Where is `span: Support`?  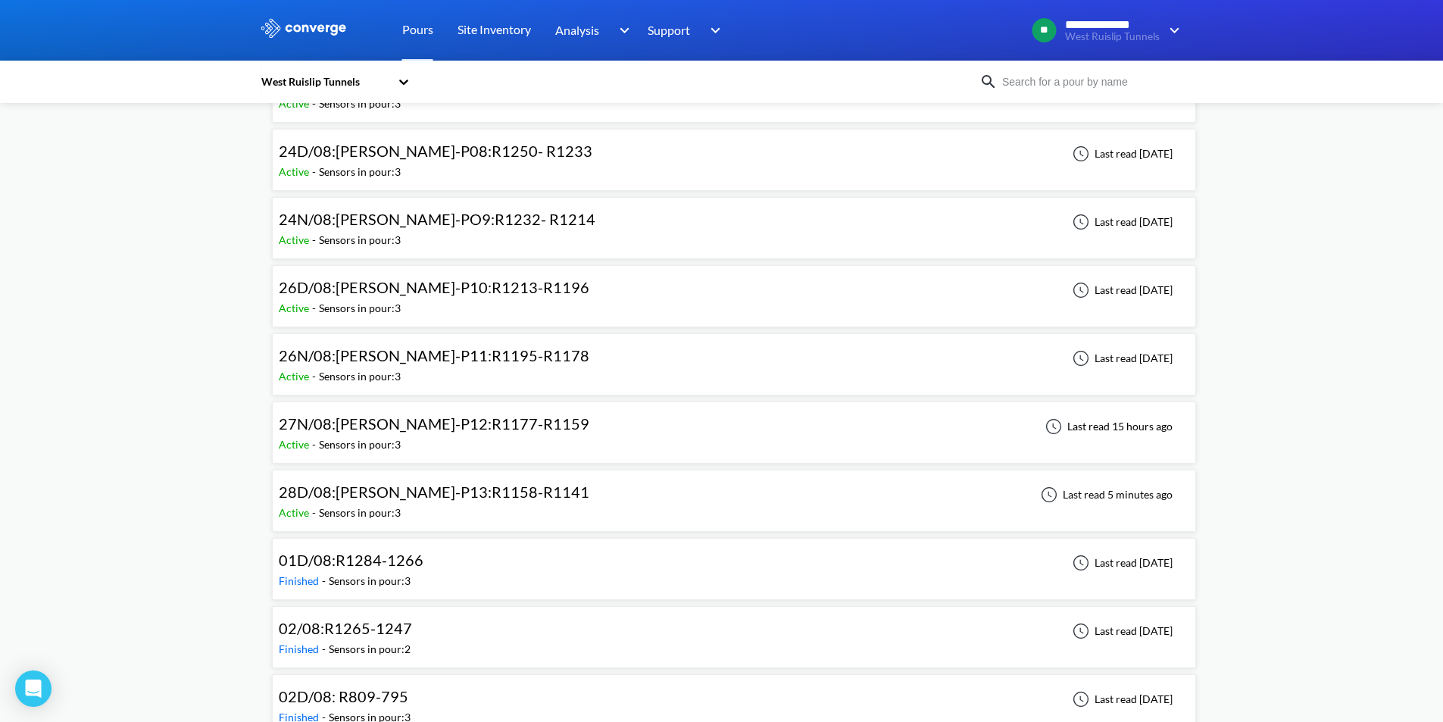 span: Support is located at coordinates (669, 30).